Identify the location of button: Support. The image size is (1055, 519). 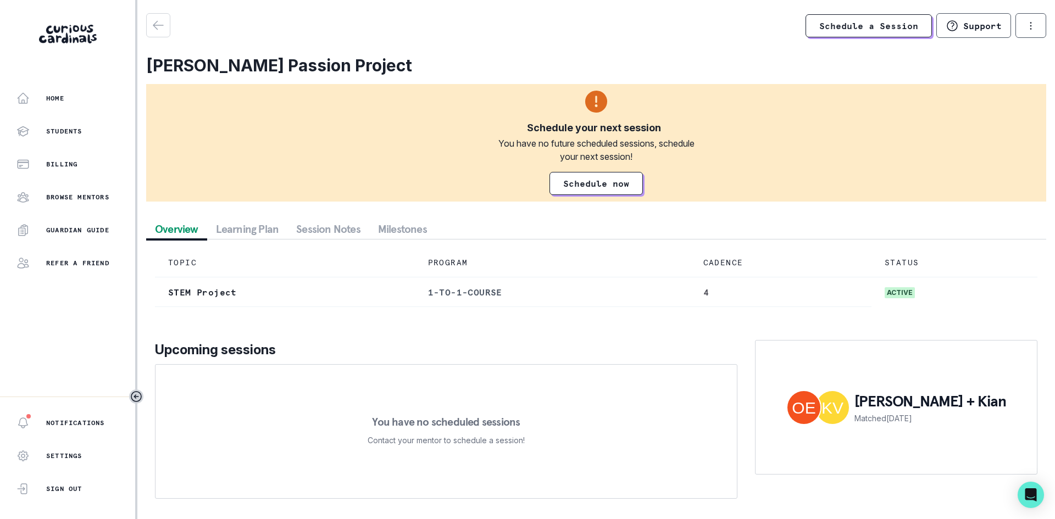
(974, 25).